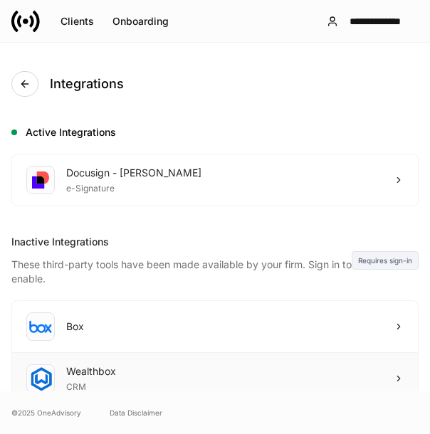  What do you see at coordinates (140, 21) in the screenshot?
I see `div: Onboarding` at bounding box center [140, 21].